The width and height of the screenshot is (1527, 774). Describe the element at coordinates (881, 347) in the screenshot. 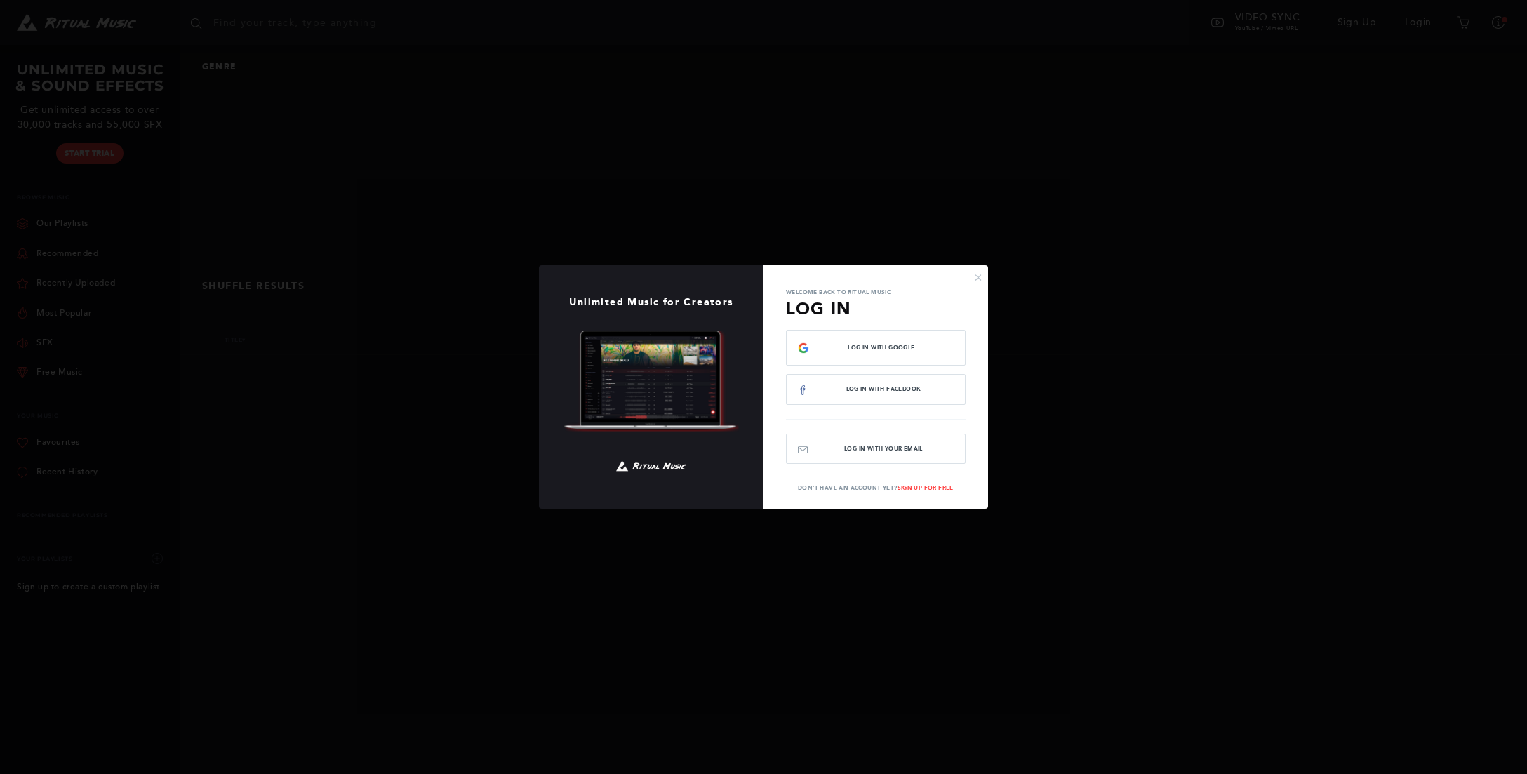

I see `span: Log In with Google` at that location.